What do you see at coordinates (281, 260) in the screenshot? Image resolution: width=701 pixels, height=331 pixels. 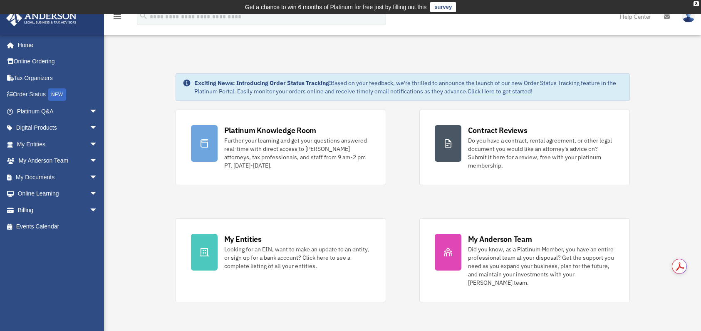 I see `a: My Entities Looking for an EIN, want to make an update to an entity, or sign up for a bank accoun...` at bounding box center [281, 260].